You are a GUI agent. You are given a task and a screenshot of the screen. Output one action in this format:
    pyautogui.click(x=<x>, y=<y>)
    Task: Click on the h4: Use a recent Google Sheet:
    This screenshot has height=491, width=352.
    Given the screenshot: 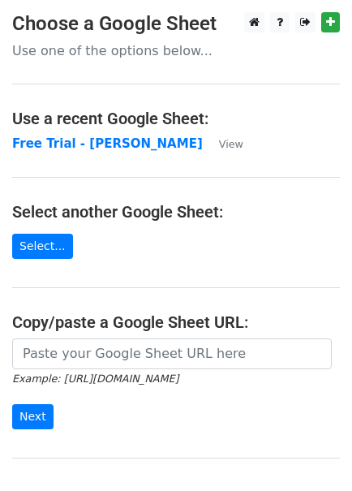 What is the action you would take?
    pyautogui.click(x=176, y=118)
    